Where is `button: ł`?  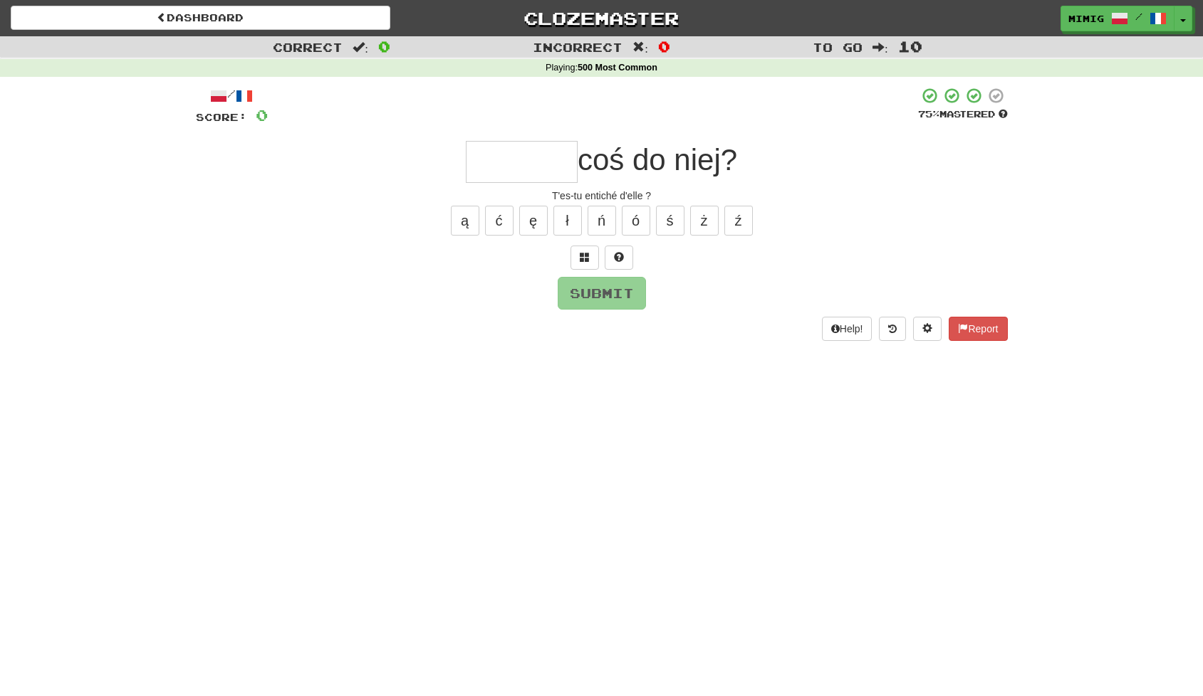 button: ł is located at coordinates (568, 221).